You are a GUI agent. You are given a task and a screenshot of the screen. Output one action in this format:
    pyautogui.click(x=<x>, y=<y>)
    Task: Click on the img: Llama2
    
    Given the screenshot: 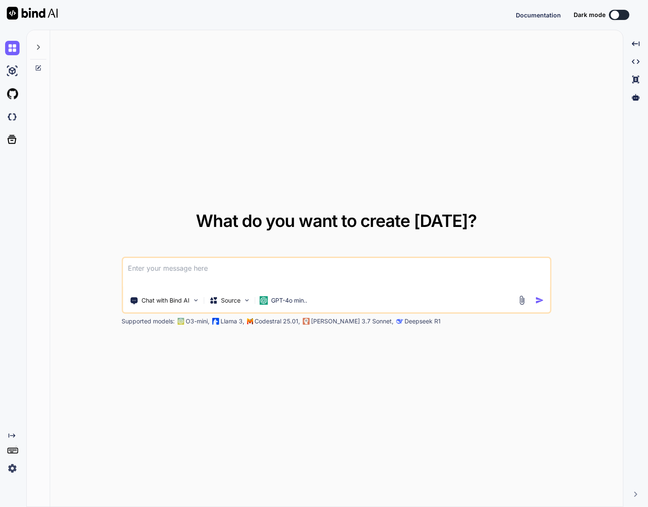 What is the action you would take?
    pyautogui.click(x=215, y=321)
    